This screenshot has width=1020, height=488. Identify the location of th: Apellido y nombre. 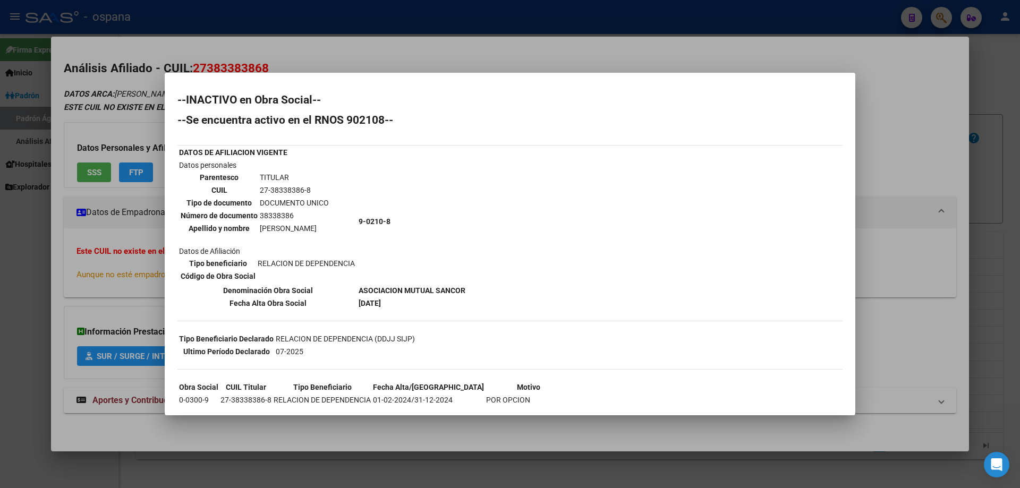
(219, 228).